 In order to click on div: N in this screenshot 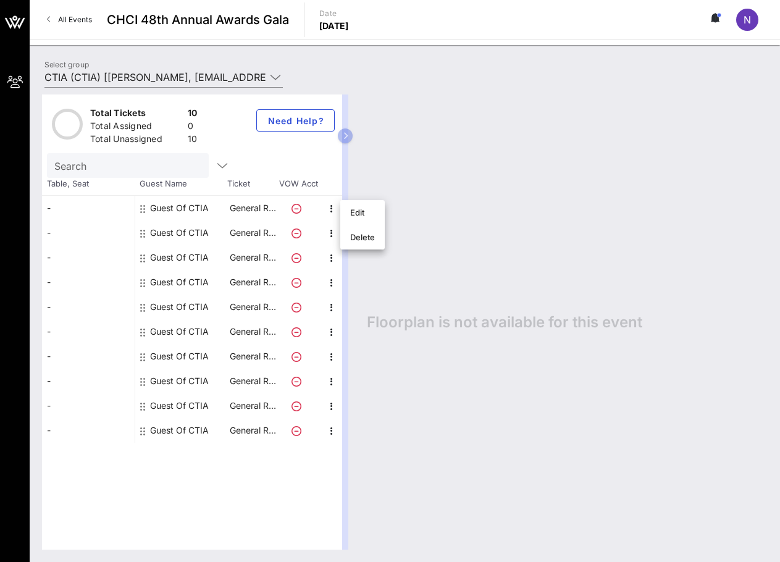, I will do `click(748, 20)`.